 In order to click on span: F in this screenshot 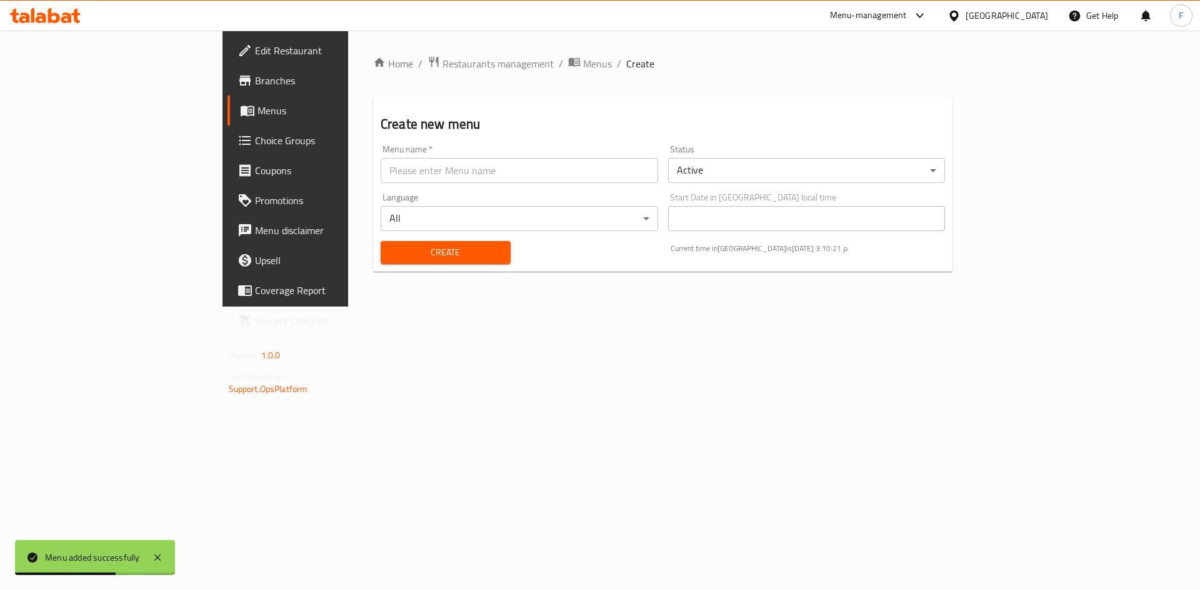, I will do `click(1180, 16)`.